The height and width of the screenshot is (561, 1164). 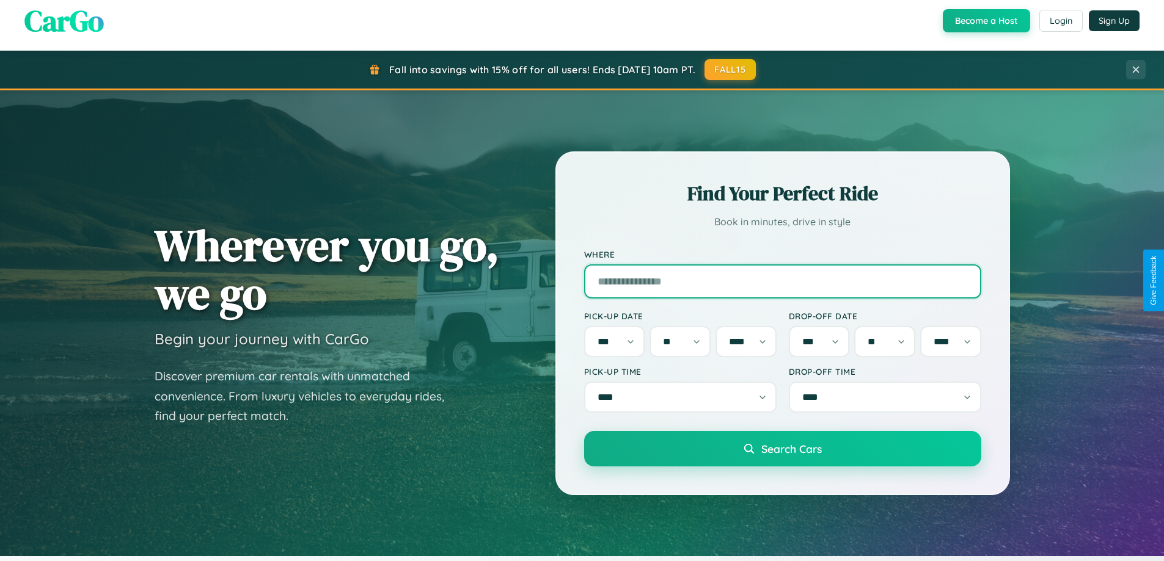 I want to click on p: Discover premium car rentals with unmatched convenience. From luxury vehicles to everyday rides, ..., so click(x=307, y=396).